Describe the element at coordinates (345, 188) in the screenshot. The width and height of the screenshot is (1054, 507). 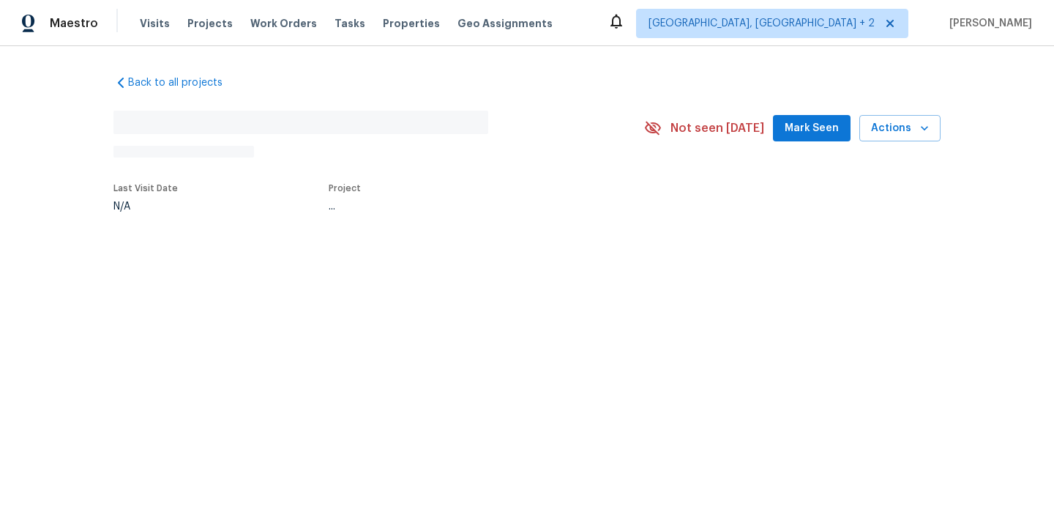
I see `span: Project` at that location.